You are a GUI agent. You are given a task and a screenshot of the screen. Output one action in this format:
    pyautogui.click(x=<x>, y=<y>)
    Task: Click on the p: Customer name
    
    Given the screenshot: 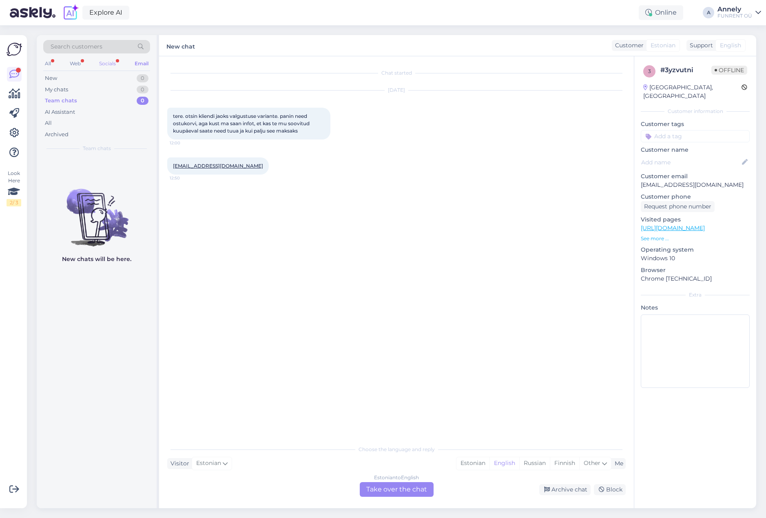 What is the action you would take?
    pyautogui.click(x=695, y=150)
    